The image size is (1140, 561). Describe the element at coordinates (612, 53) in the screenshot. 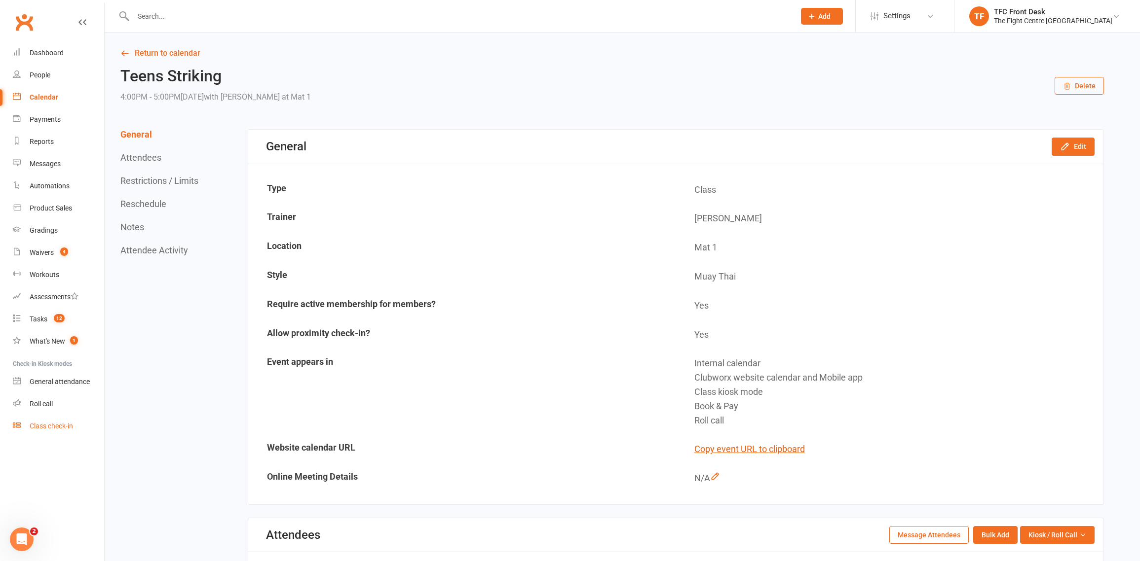

I see `a: Return to calendar` at that location.